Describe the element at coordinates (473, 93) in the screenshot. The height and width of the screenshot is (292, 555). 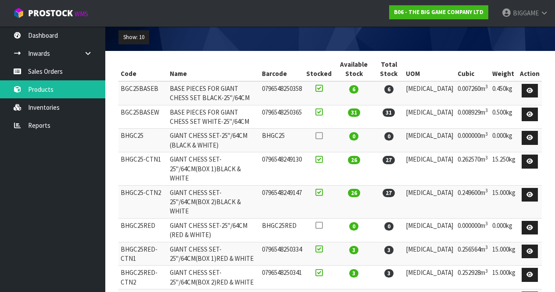
I see `td: 0.007260m` at that location.